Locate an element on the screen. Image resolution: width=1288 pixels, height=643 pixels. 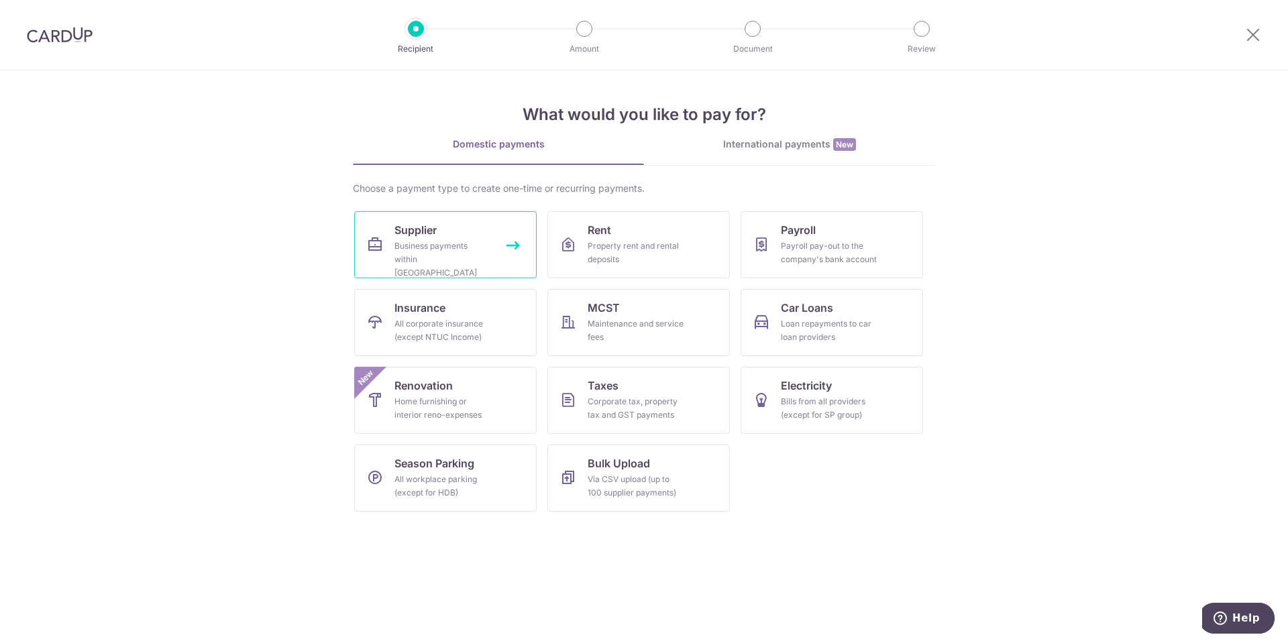
span: Car Loans is located at coordinates (807, 308).